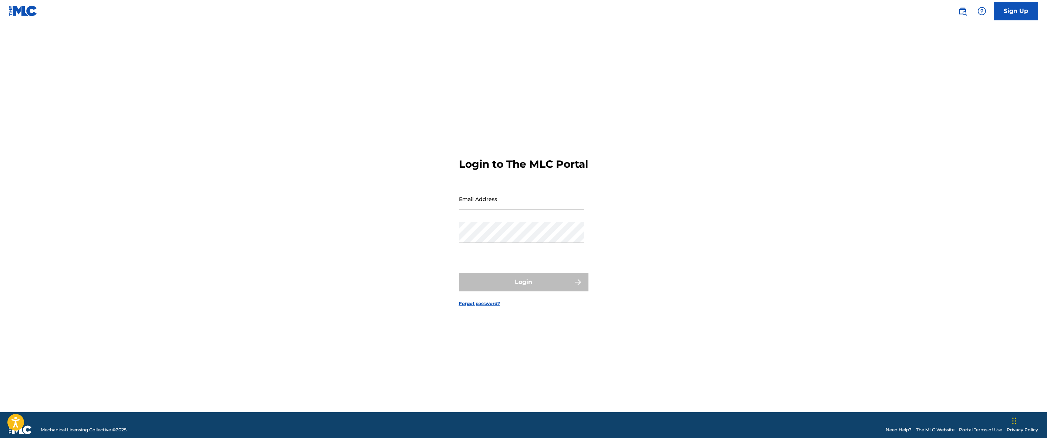 The height and width of the screenshot is (438, 1047). What do you see at coordinates (523, 164) in the screenshot?
I see `h3: Login to The MLC Portal` at bounding box center [523, 164].